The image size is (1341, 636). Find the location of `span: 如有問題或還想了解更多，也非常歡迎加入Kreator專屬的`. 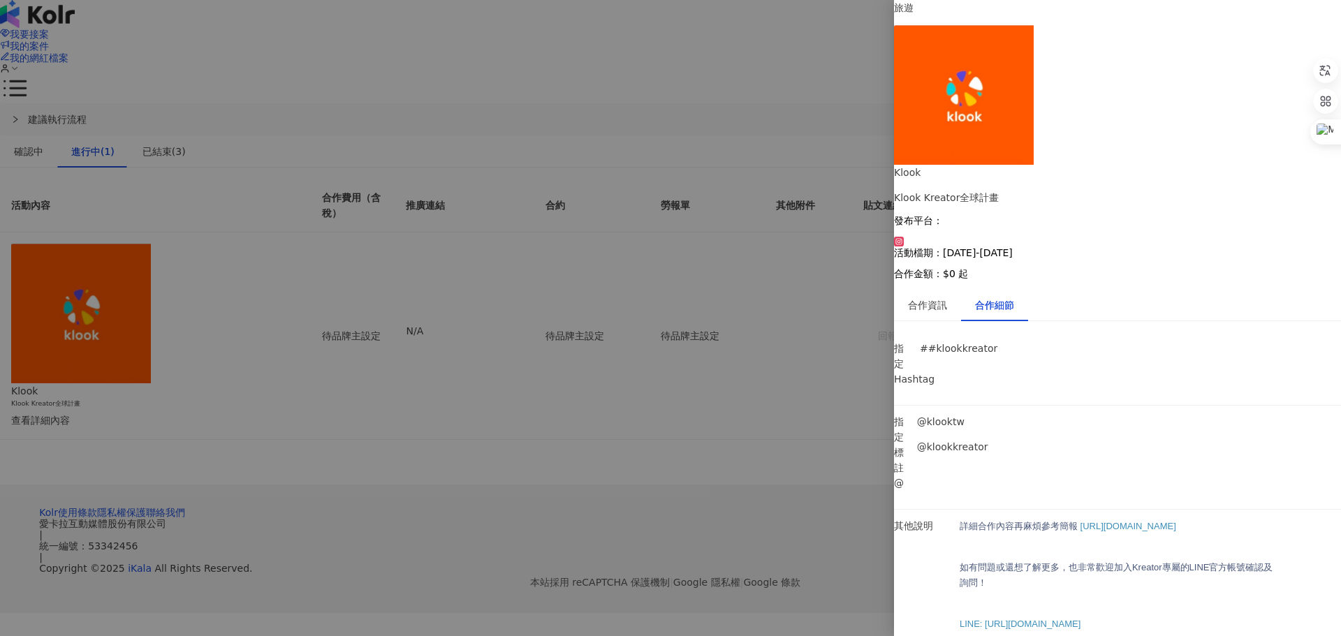

span: 如有問題或還想了解更多，也非常歡迎加入Kreator專屬的 is located at coordinates (1074, 567).